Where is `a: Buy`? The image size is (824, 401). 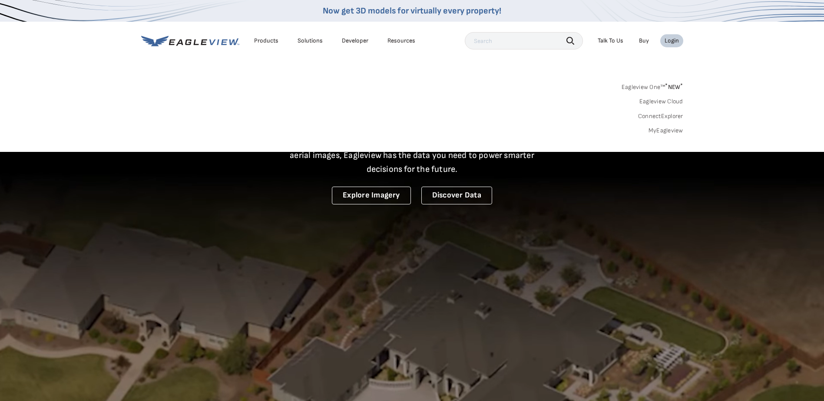
a: Buy is located at coordinates (644, 41).